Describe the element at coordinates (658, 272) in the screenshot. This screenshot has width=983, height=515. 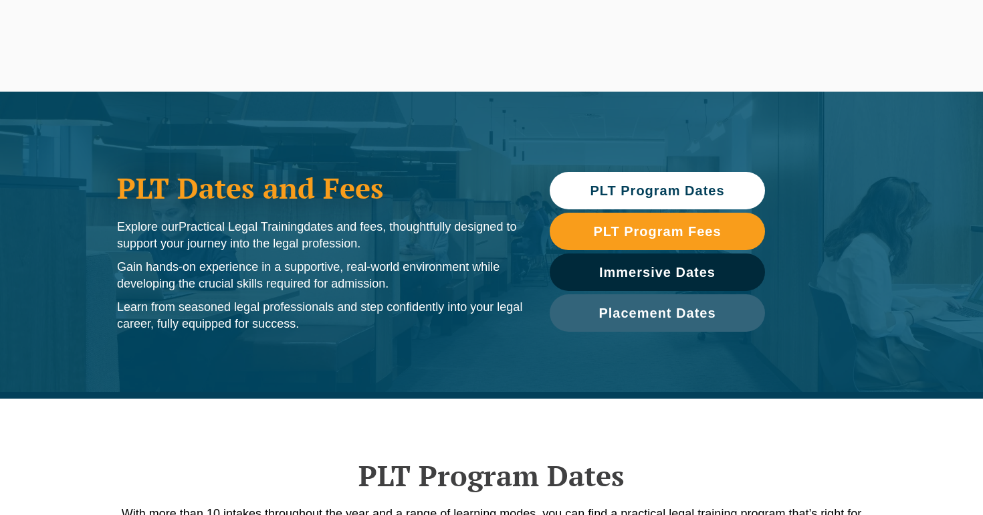
I see `span: Immersive Dates` at that location.